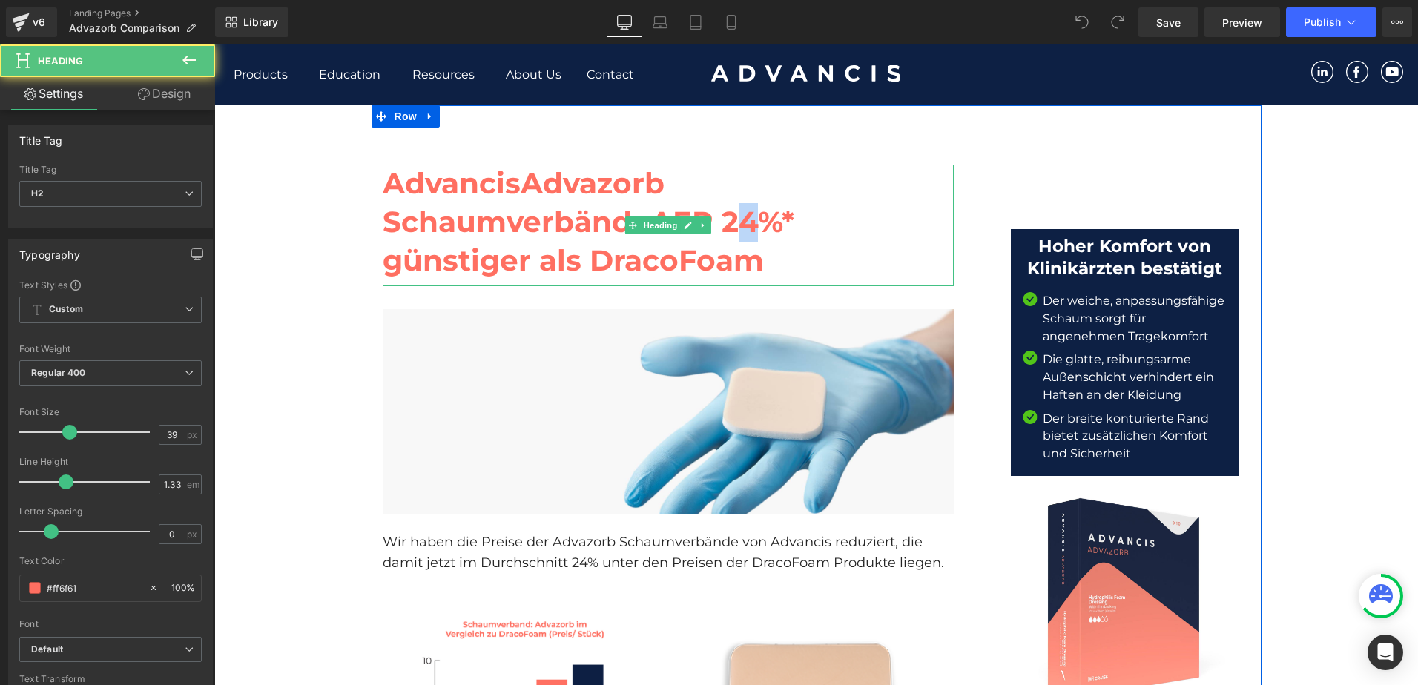 Image resolution: width=1418 pixels, height=685 pixels. What do you see at coordinates (260, 22) in the screenshot?
I see `span: Library` at bounding box center [260, 22].